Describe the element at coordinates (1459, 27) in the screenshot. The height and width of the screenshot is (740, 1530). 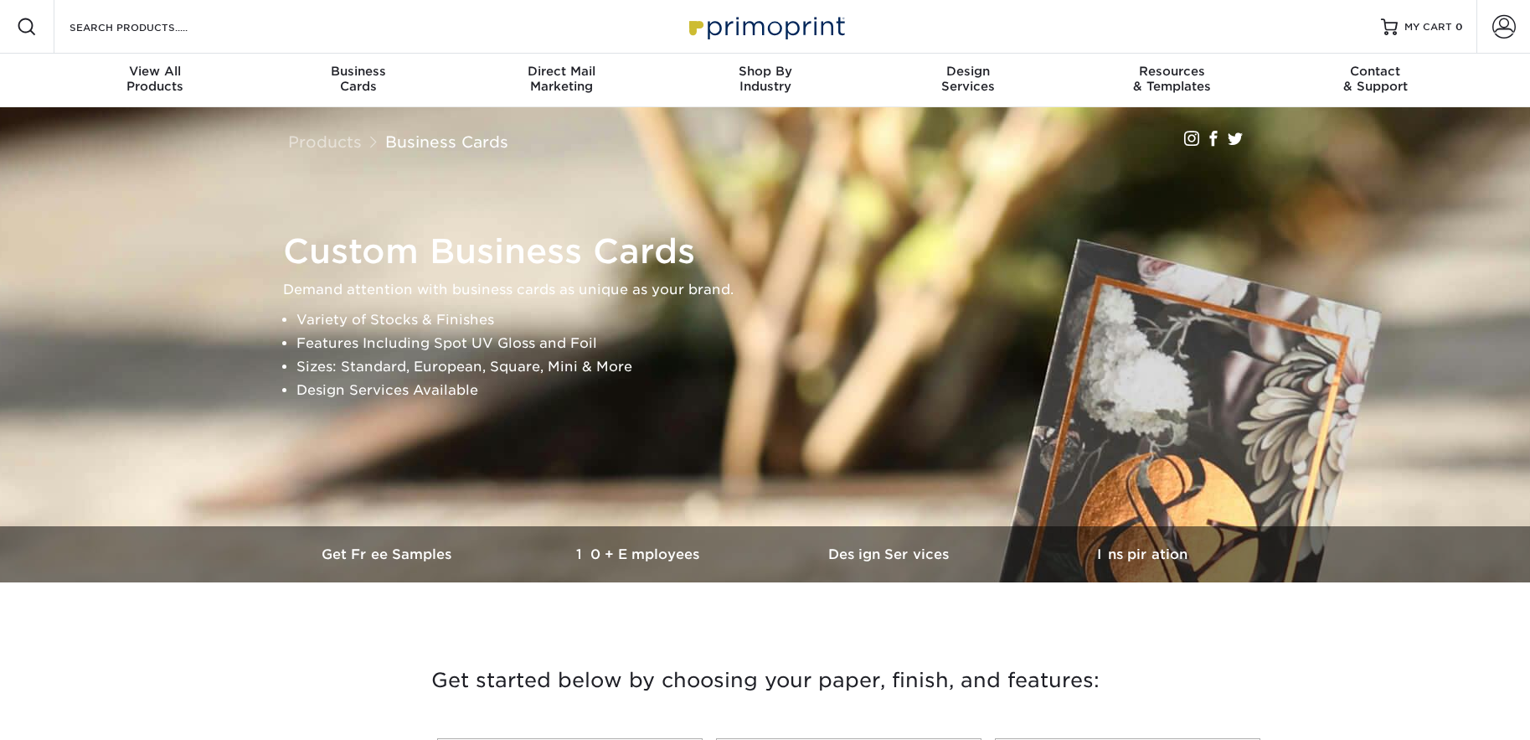
I see `span: 0` at that location.